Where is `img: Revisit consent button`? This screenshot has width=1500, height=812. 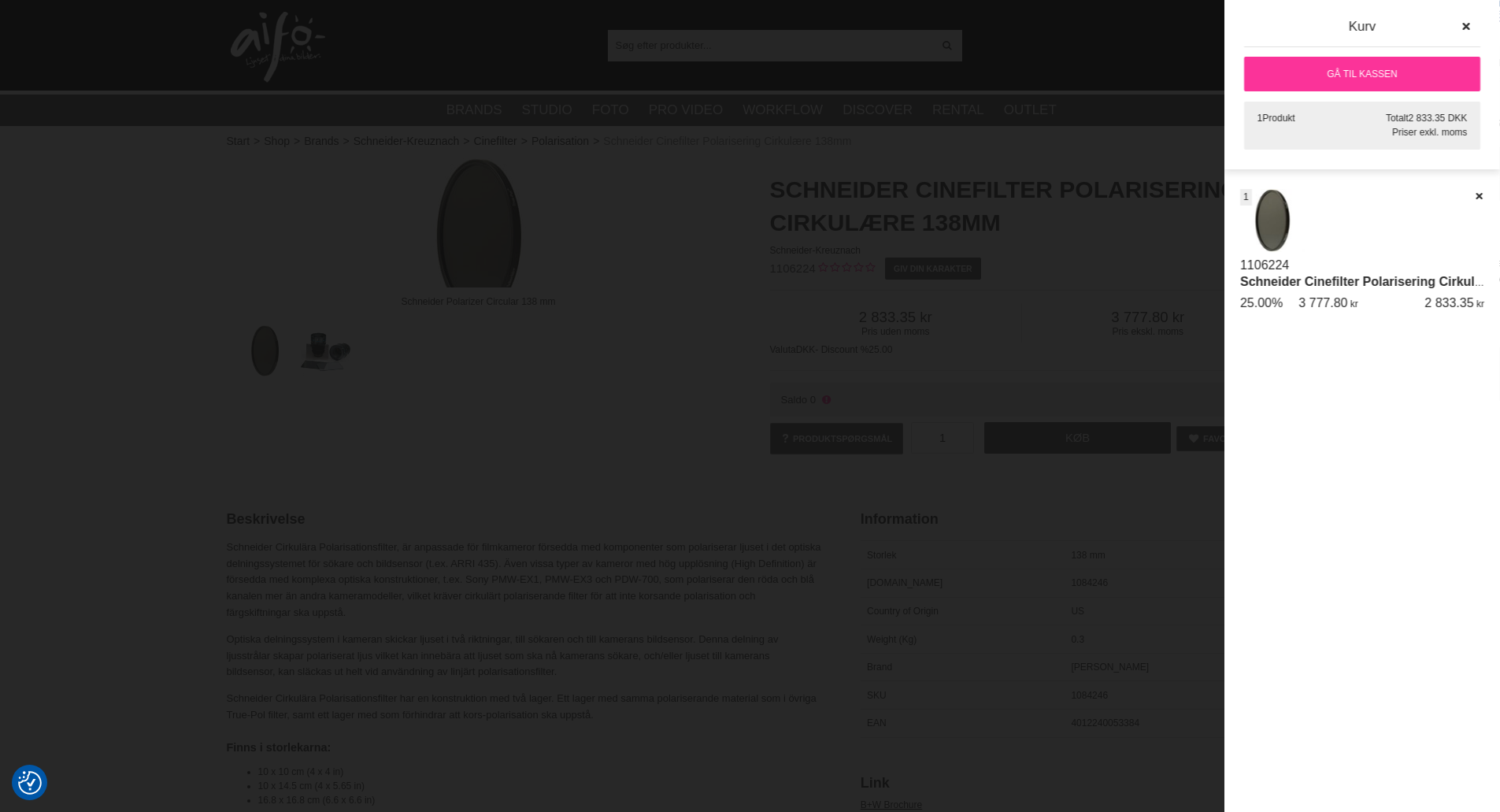 img: Revisit consent button is located at coordinates (30, 782).